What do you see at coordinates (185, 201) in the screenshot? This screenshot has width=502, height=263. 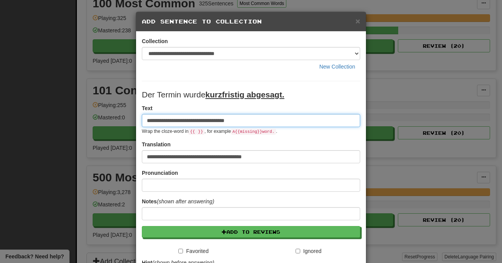 I see `em: (shown after answering)` at bounding box center [185, 201].